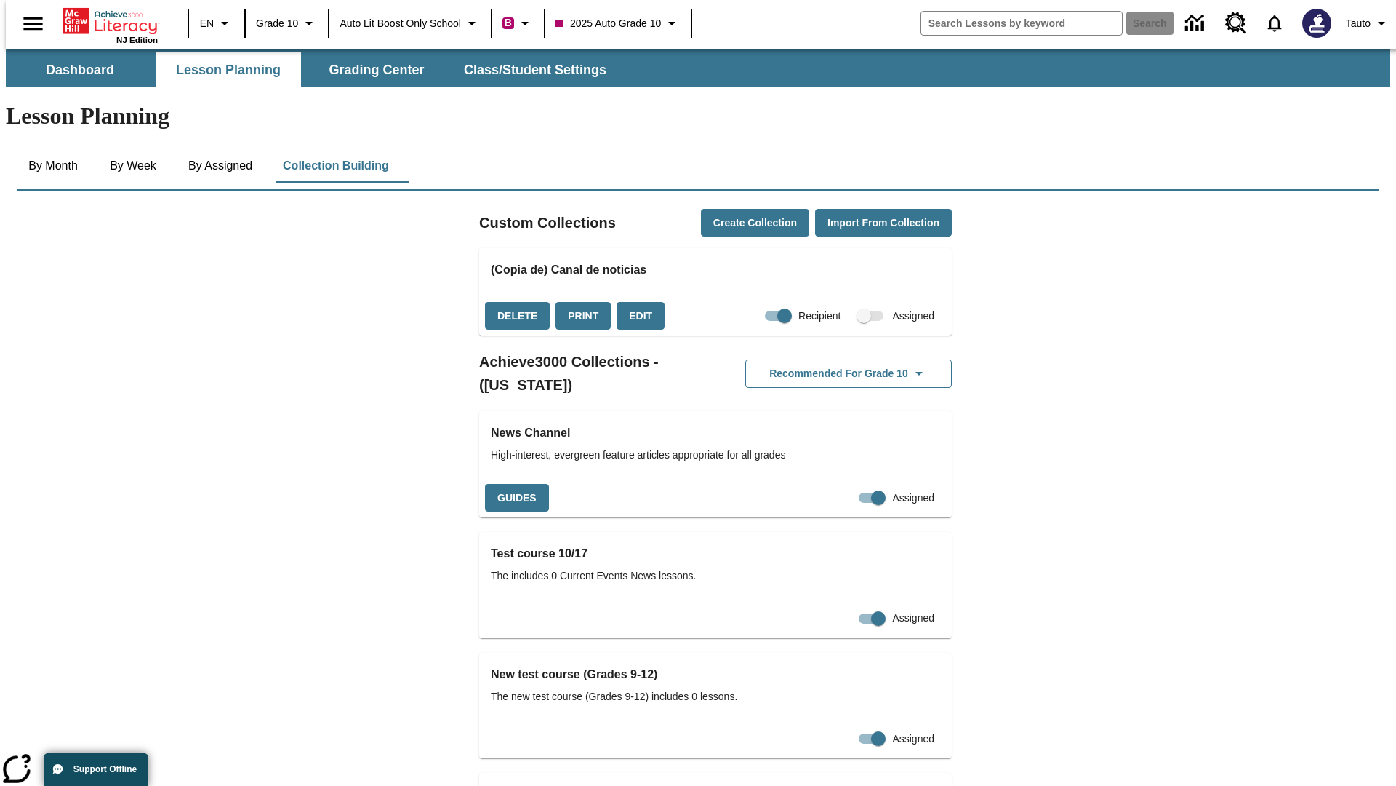  I want to click on a: Data Center, so click(1196, 23).